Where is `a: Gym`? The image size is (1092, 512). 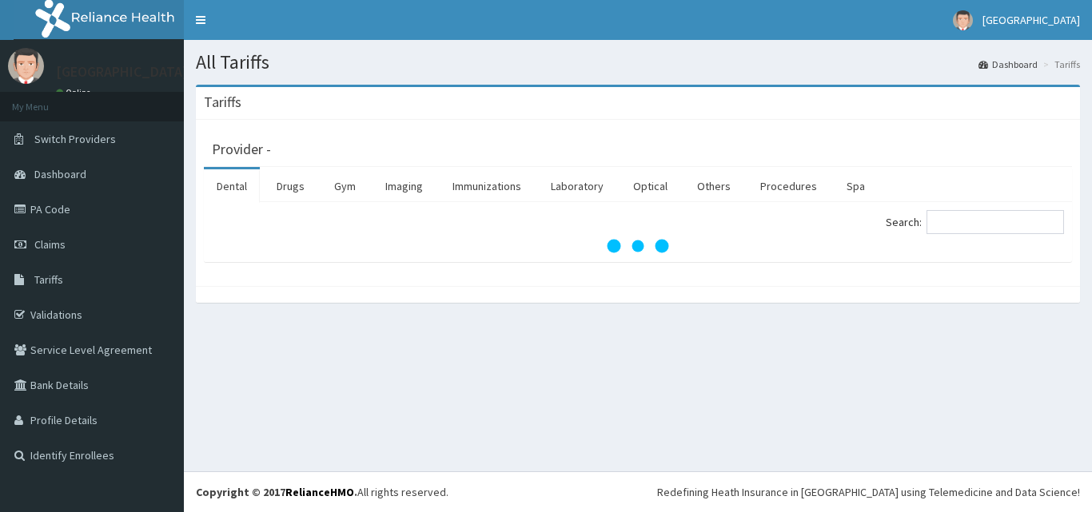
a: Gym is located at coordinates (345, 186).